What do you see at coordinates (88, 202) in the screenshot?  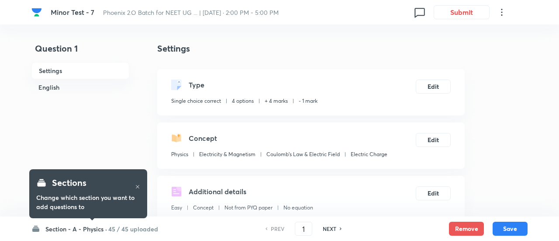 I see `h6: Change which section you want to add questions to` at bounding box center [88, 202].